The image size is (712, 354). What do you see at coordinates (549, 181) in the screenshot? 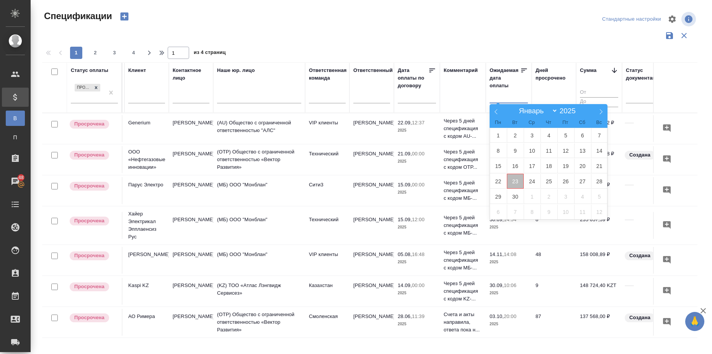
I see `span: Сентябрь 25, 2025` at bounding box center [549, 181].